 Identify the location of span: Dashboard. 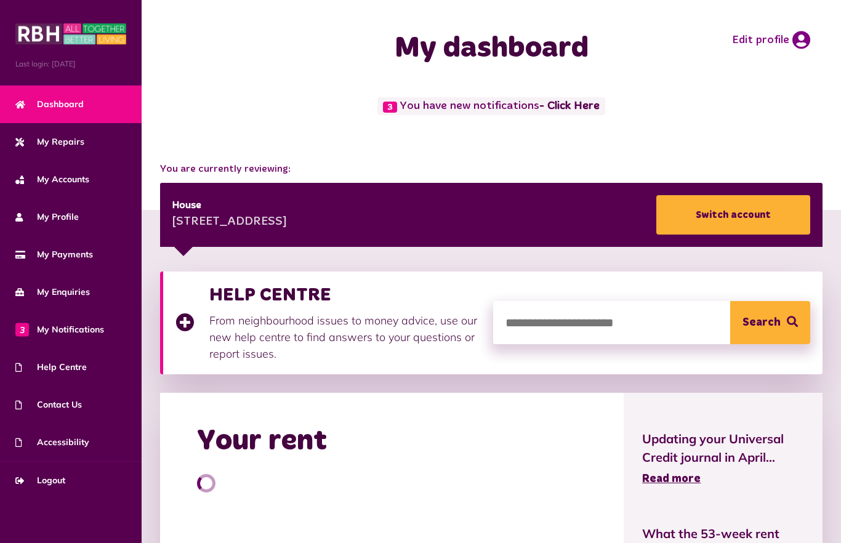
(49, 104).